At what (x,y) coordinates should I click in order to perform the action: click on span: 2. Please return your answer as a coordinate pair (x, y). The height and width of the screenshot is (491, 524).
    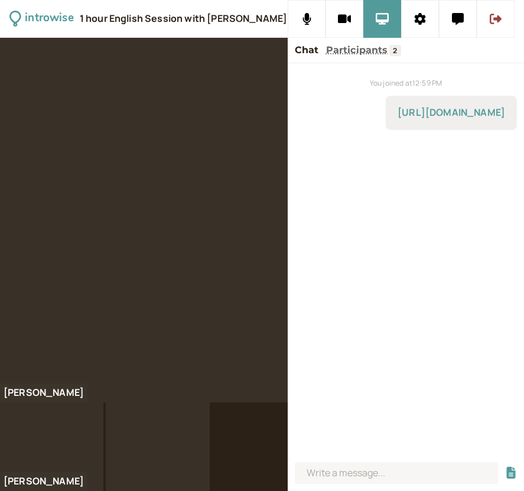
    Looking at the image, I should click on (395, 50).